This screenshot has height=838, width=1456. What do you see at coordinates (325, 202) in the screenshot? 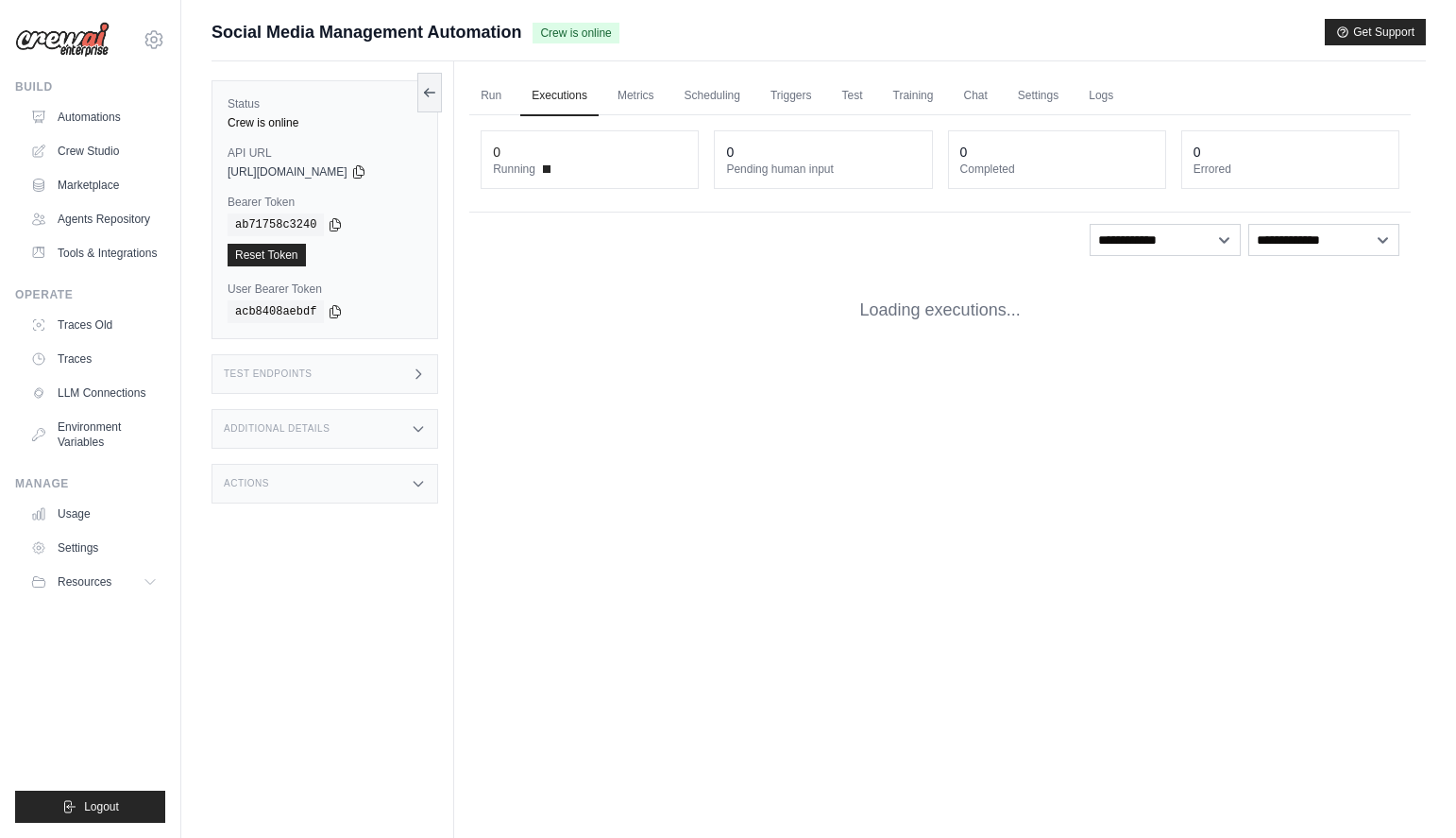
I see `label: Bearer Token` at bounding box center [325, 202].